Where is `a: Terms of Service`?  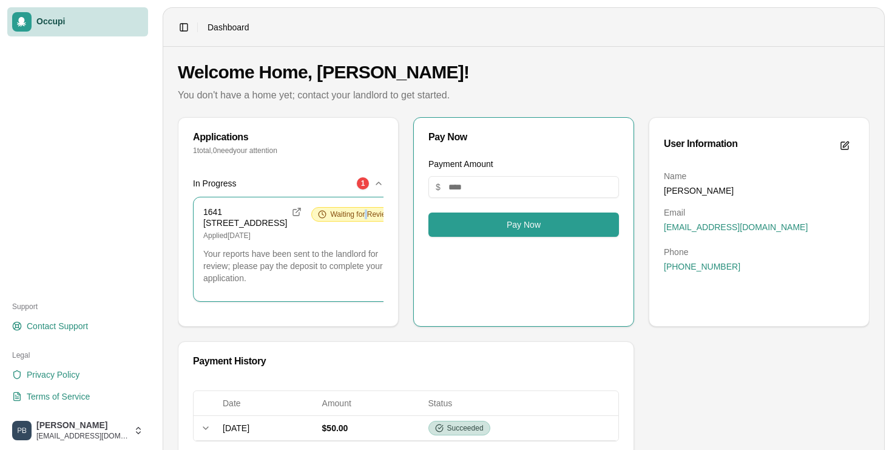
a: Terms of Service is located at coordinates (78, 396).